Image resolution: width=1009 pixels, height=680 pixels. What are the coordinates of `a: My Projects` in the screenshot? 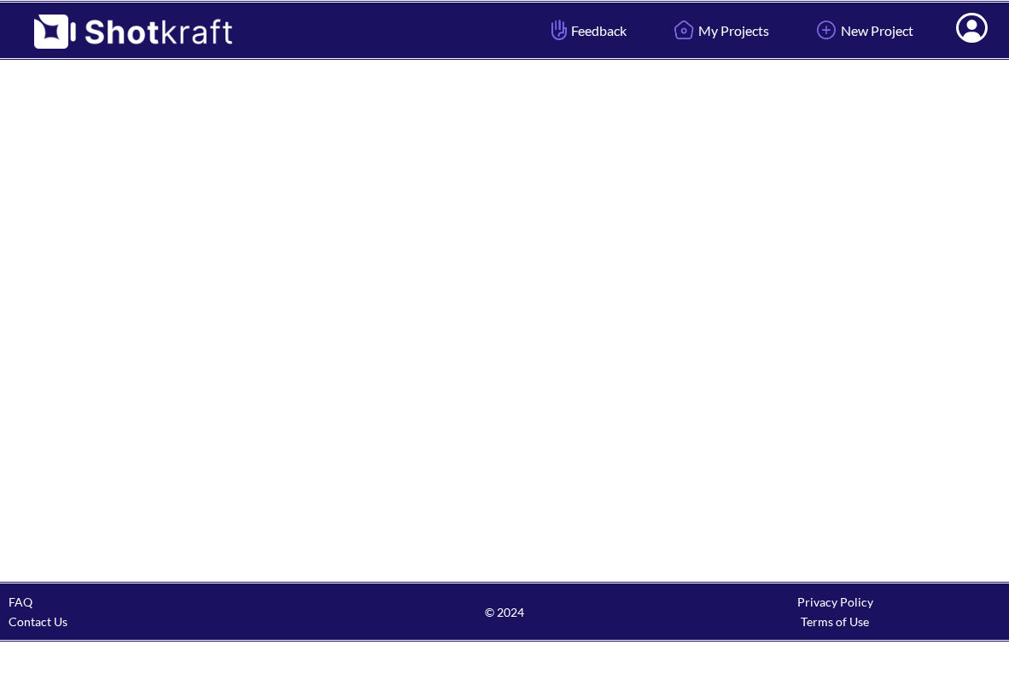 It's located at (719, 30).